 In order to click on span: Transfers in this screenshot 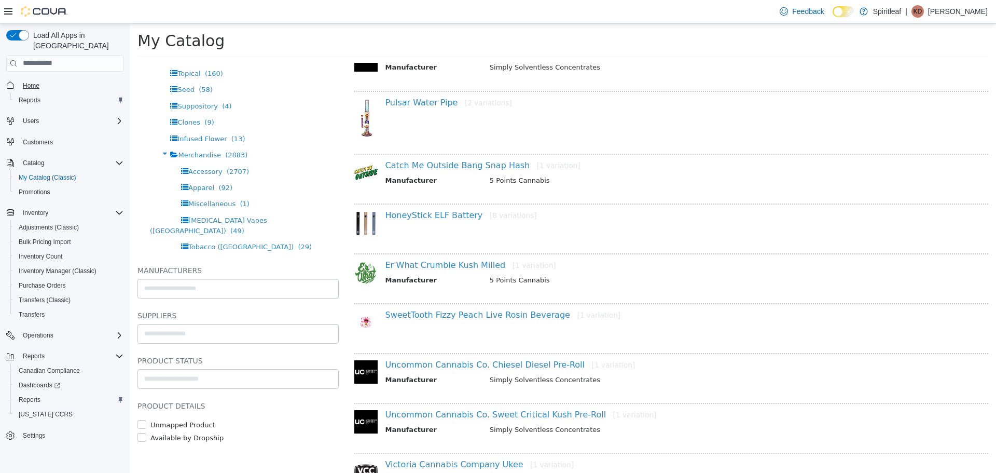, I will do `click(69, 314)`.